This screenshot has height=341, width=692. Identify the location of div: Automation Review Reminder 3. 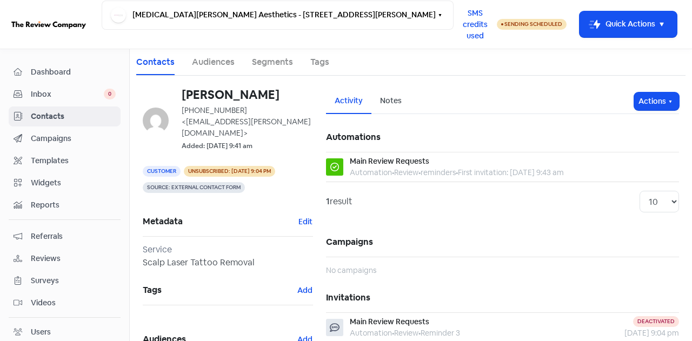
(405, 333).